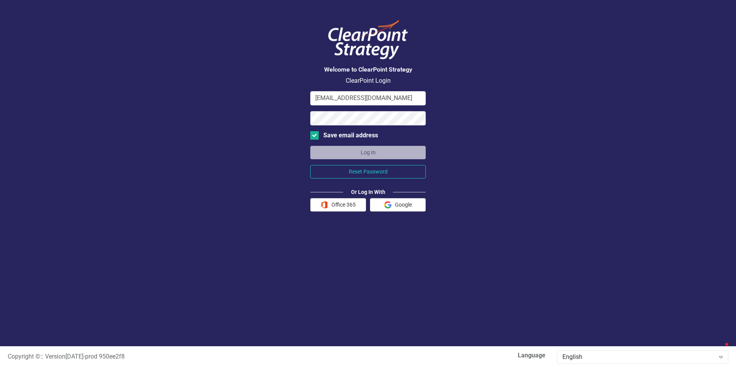  Describe the element at coordinates (460, 356) in the screenshot. I see `label: Language` at that location.